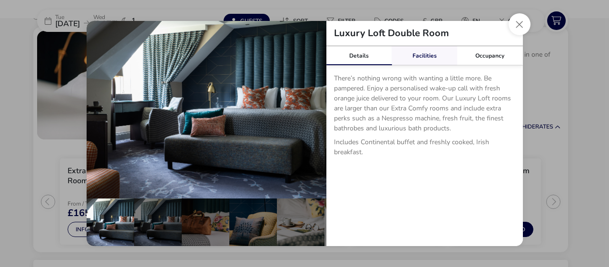  Describe the element at coordinates (391, 33) in the screenshot. I see `h2: Luxury Loft Double Room` at that location.